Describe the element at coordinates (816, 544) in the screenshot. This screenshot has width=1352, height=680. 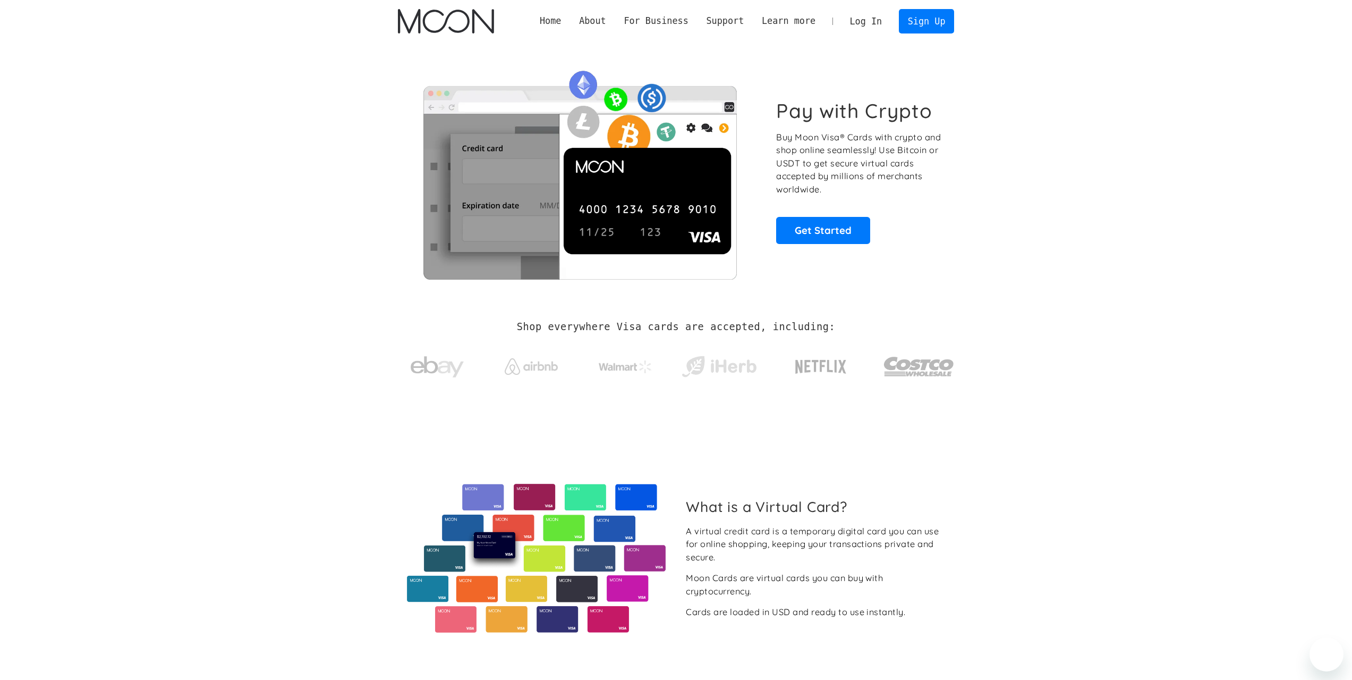
I see `div: A virtual credit card is a temporary digital card you can use for online shopping, keeping your t...` at that location.